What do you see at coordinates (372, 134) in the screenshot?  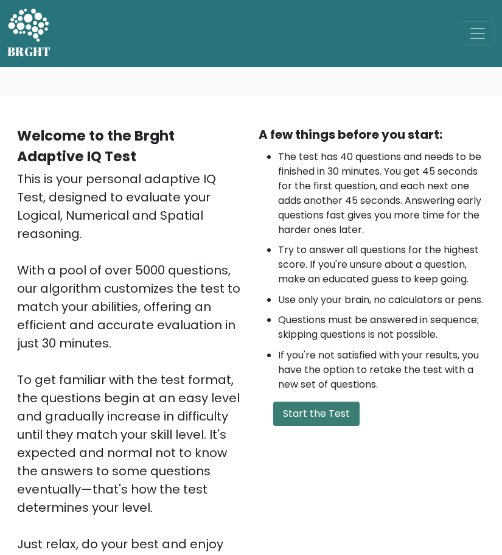 I see `div: A few things before you start:` at bounding box center [372, 134].